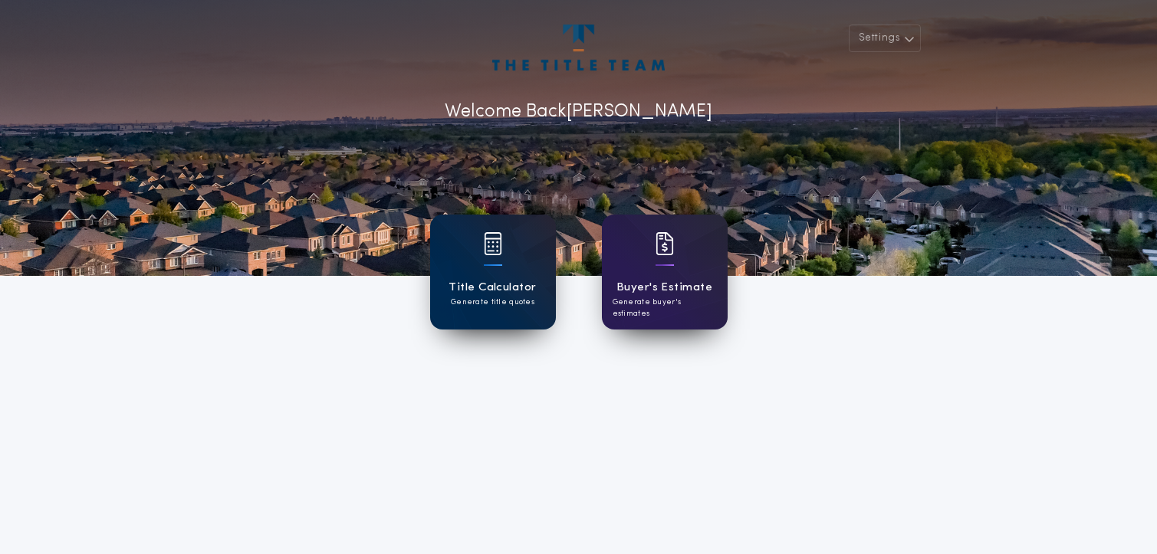 The image size is (1157, 554). Describe the element at coordinates (665, 272) in the screenshot. I see `a: card iconBuyer's EstimateGenerate buyer's estimates` at that location.